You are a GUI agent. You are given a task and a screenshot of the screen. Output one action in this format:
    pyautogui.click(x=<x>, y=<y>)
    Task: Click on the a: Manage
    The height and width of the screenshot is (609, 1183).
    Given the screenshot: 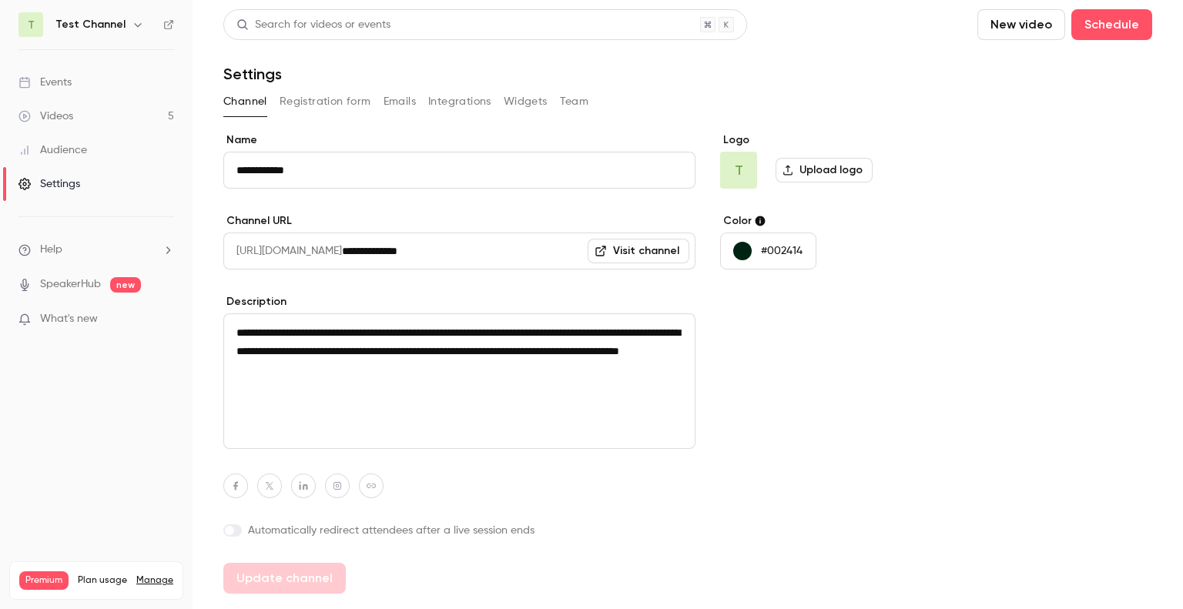 What is the action you would take?
    pyautogui.click(x=155, y=581)
    